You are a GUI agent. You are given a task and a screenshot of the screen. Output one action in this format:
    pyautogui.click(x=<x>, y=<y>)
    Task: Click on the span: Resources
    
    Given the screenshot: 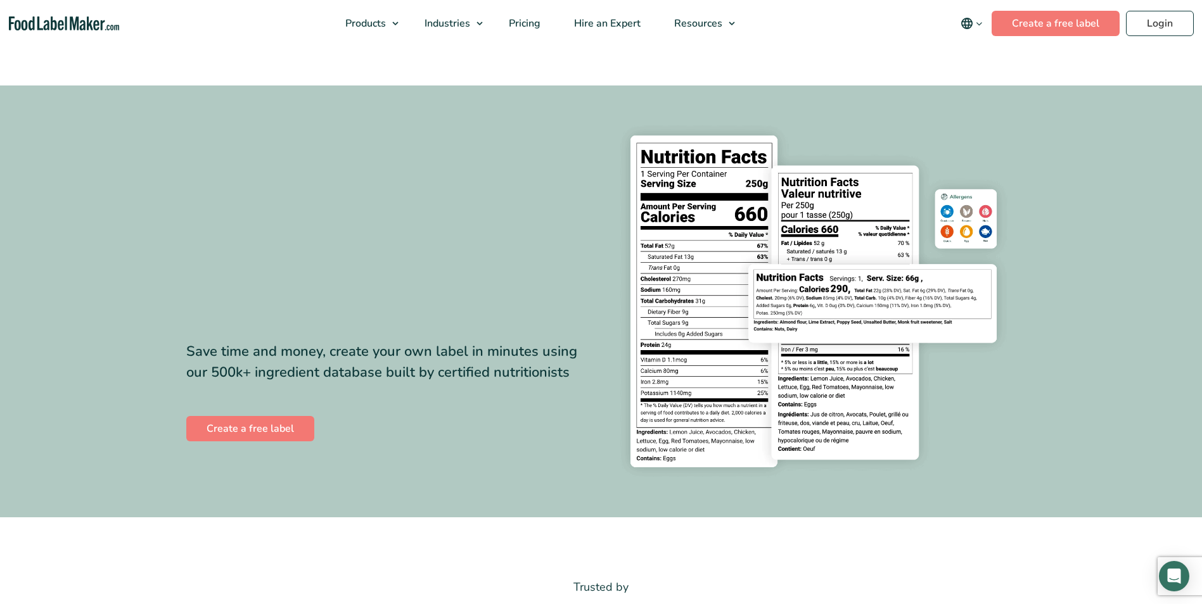 What is the action you would take?
    pyautogui.click(x=697, y=23)
    